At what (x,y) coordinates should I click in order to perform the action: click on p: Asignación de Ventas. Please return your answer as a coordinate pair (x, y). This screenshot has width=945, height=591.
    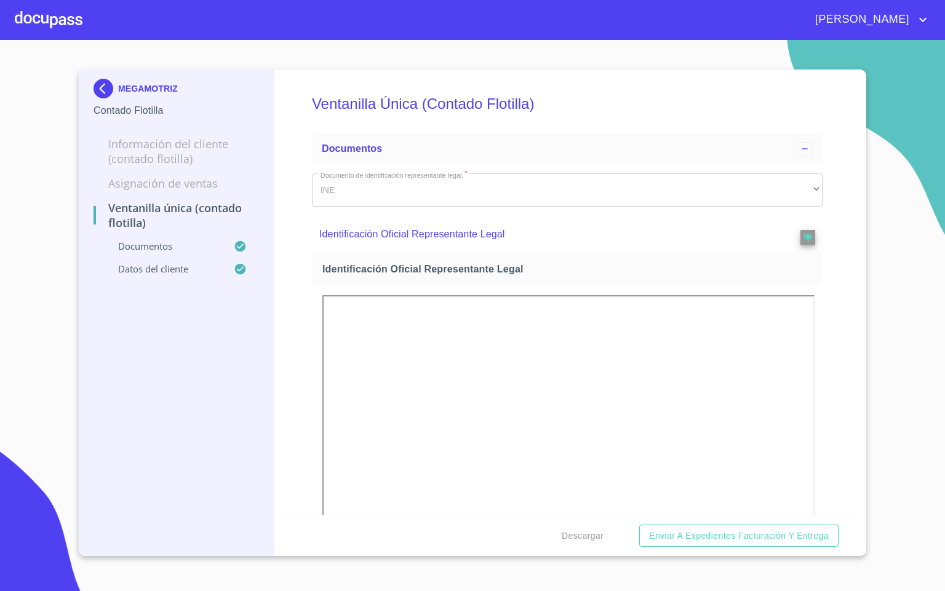
    Looking at the image, I should click on (176, 183).